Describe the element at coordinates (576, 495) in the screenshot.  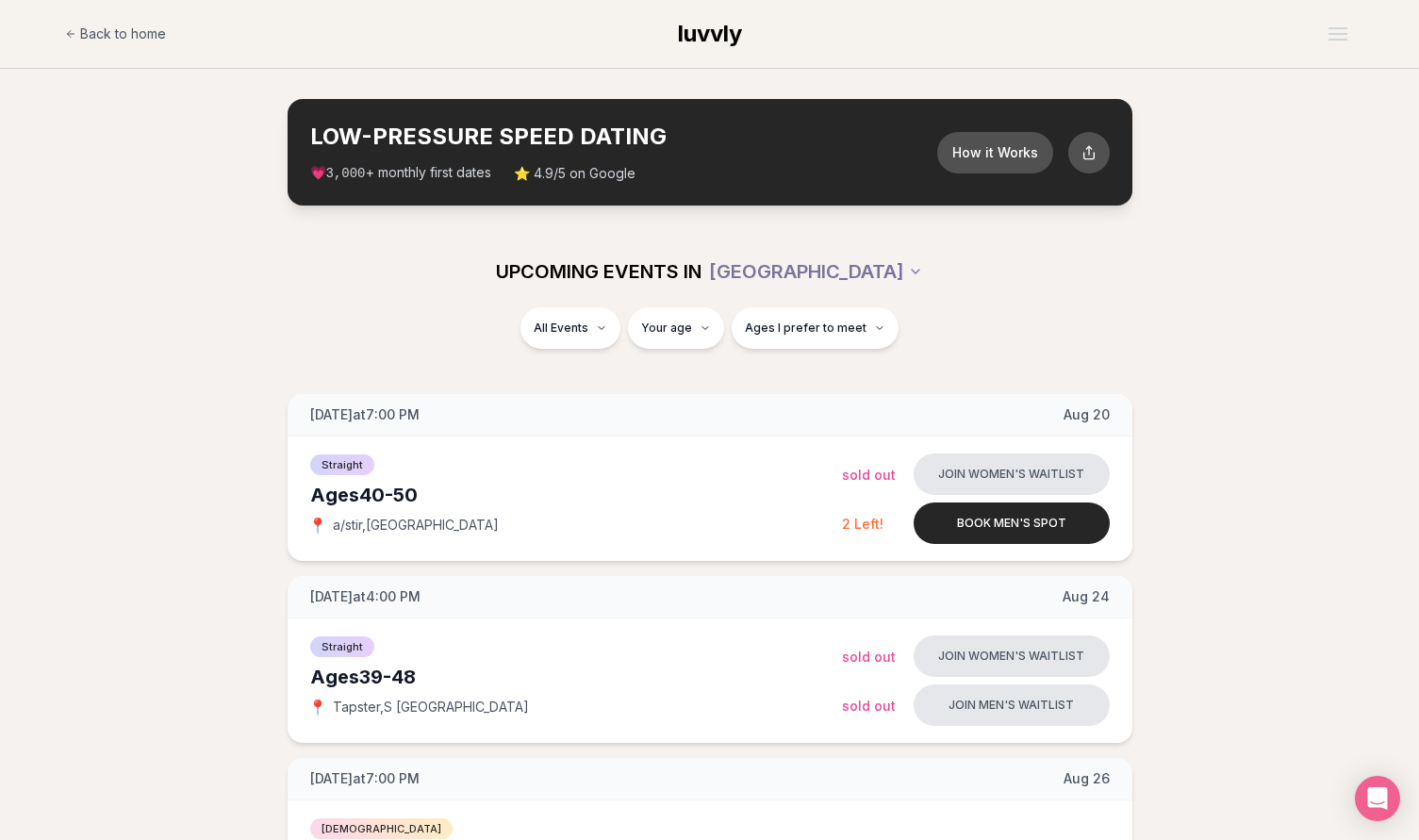
I see `div: Ages 40-50` at that location.